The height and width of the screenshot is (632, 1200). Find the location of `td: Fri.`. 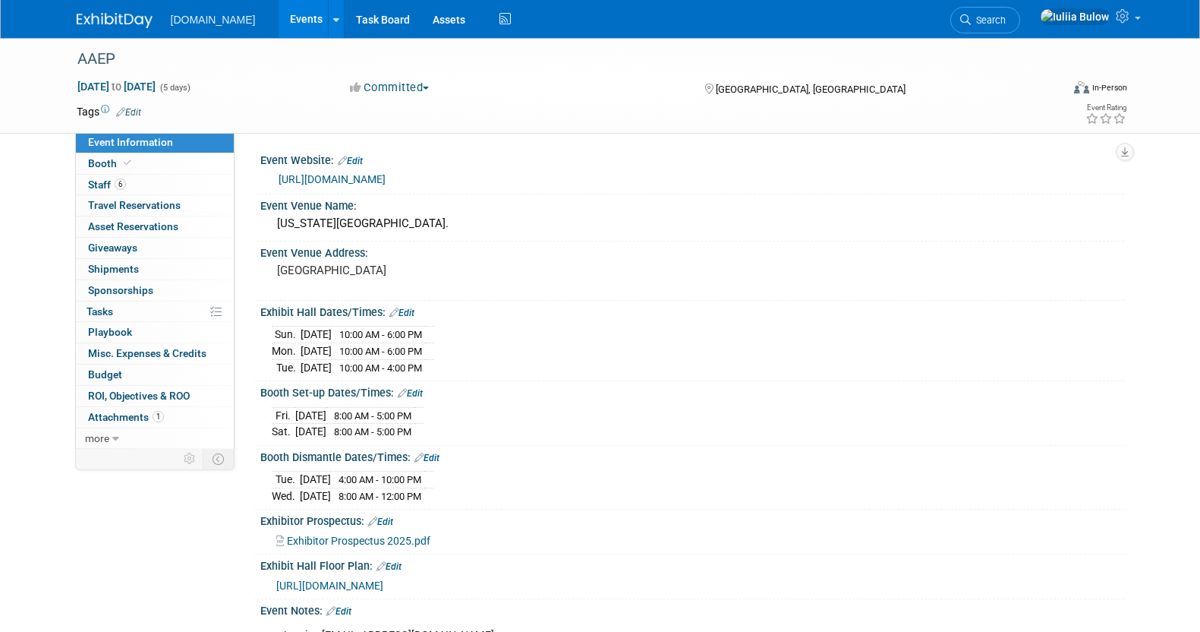

td: Fri. is located at coordinates (283, 415).